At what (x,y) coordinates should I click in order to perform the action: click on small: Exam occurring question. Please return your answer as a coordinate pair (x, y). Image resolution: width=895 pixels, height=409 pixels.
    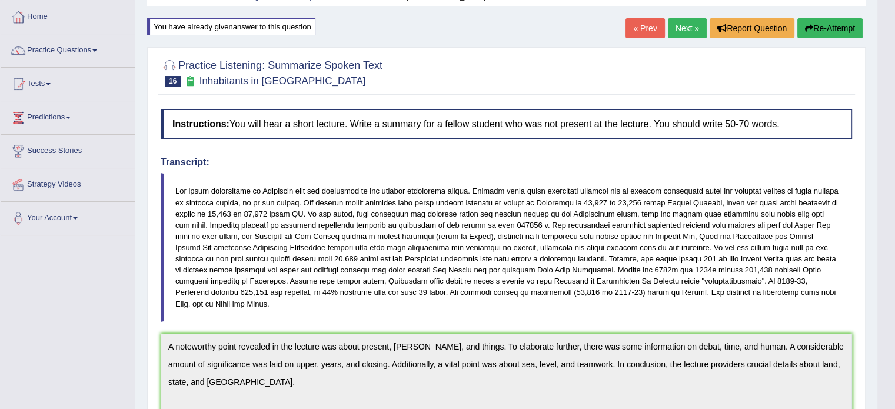
    Looking at the image, I should click on (190, 81).